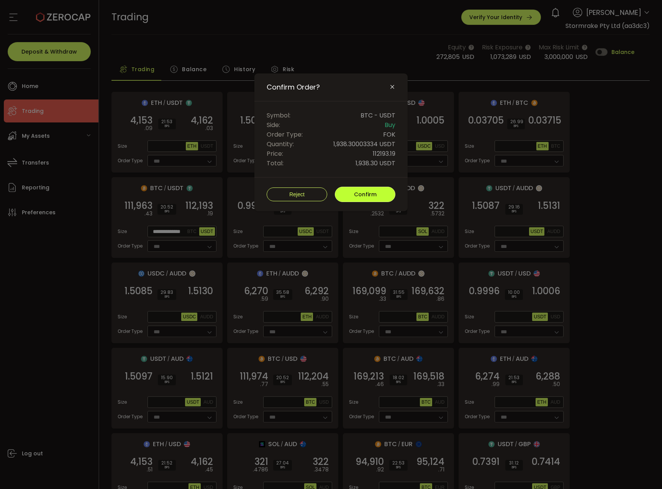  What do you see at coordinates (365, 194) in the screenshot?
I see `button: Confirm` at bounding box center [365, 194].